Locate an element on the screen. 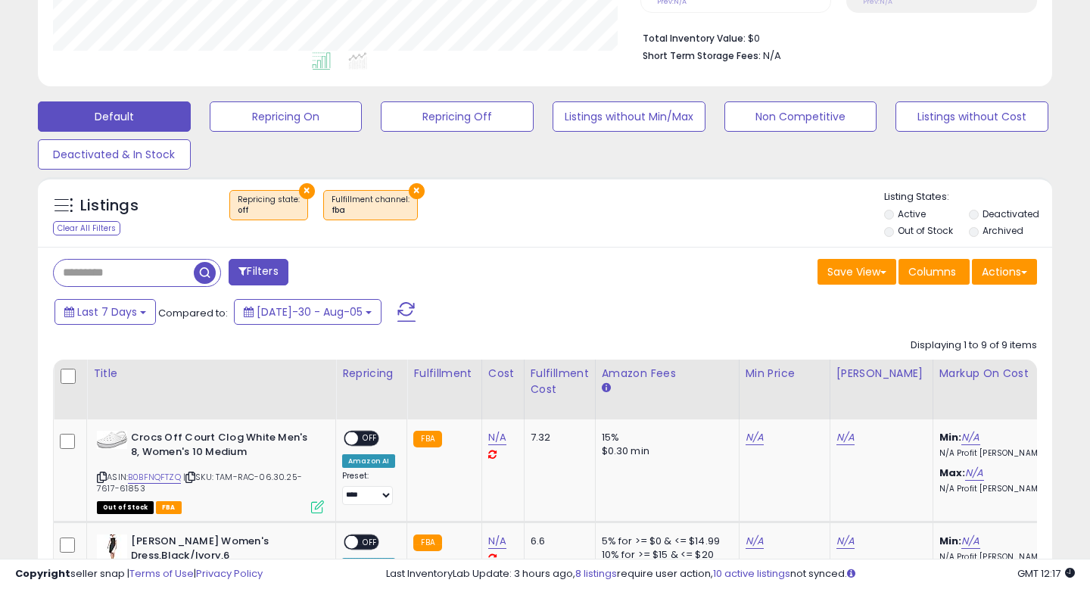  button: Repricing Off is located at coordinates (457, 117).